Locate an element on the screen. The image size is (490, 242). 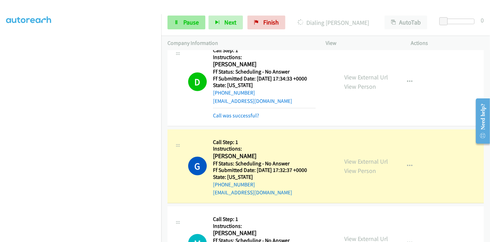
div: 0 is located at coordinates (482, 20).